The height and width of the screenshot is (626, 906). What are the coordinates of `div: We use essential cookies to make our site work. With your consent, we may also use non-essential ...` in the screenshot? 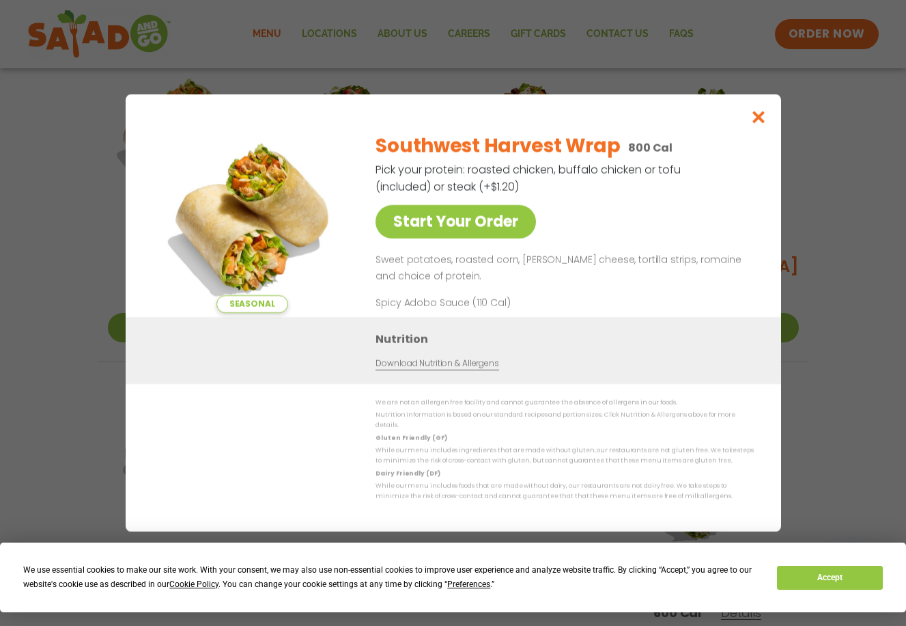 It's located at (392, 577).